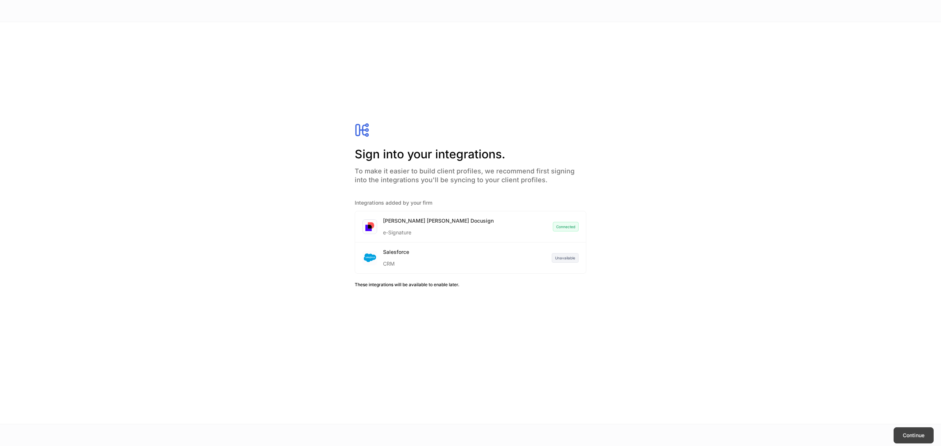  What do you see at coordinates (396, 262) in the screenshot?
I see `div: CRM` at bounding box center [396, 262].